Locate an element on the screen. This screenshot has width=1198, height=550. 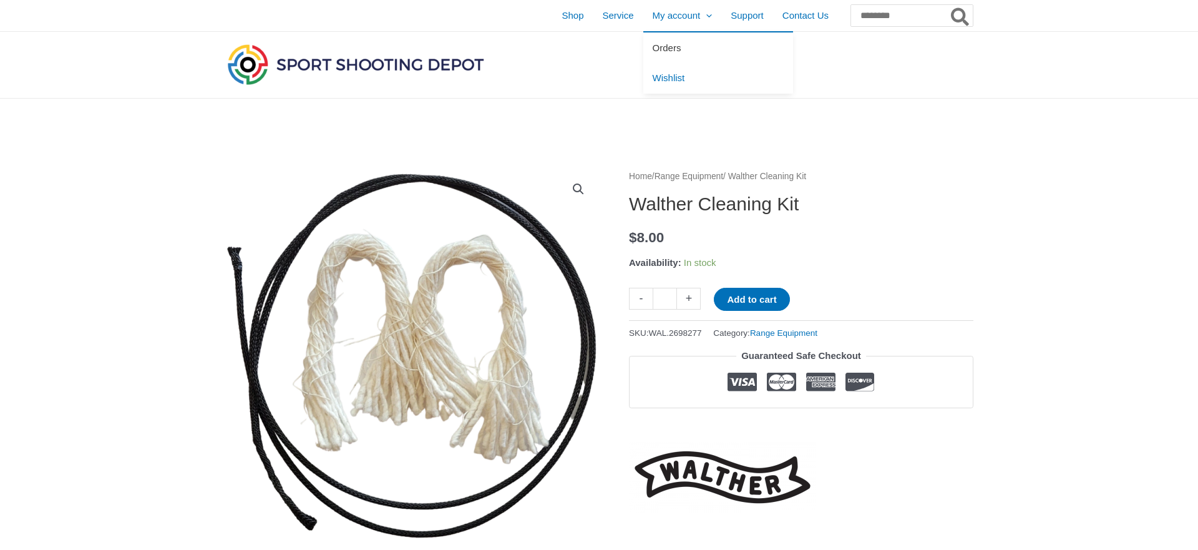
a: Home is located at coordinates (640, 176).